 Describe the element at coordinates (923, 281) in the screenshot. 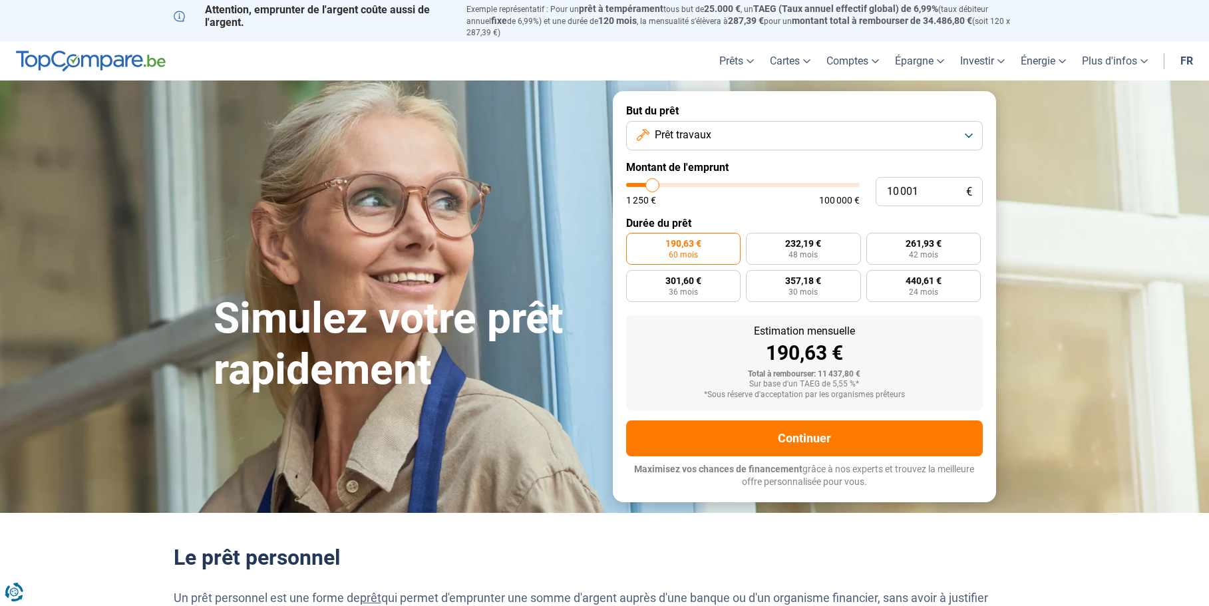

I see `span: 440,61 €` at that location.